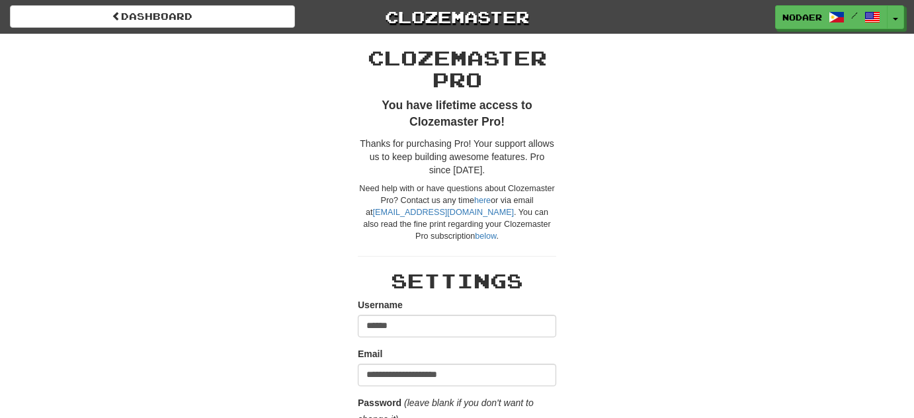  What do you see at coordinates (482, 200) in the screenshot?
I see `a: here` at bounding box center [482, 200].